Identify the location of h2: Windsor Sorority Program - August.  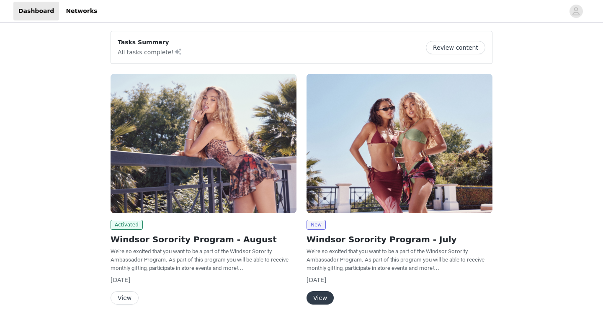
(203, 240).